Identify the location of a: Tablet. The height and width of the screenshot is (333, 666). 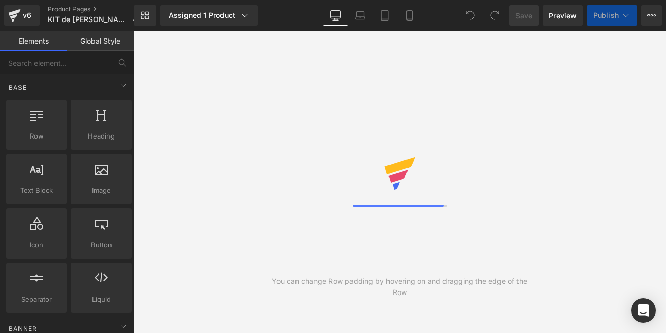
(385, 15).